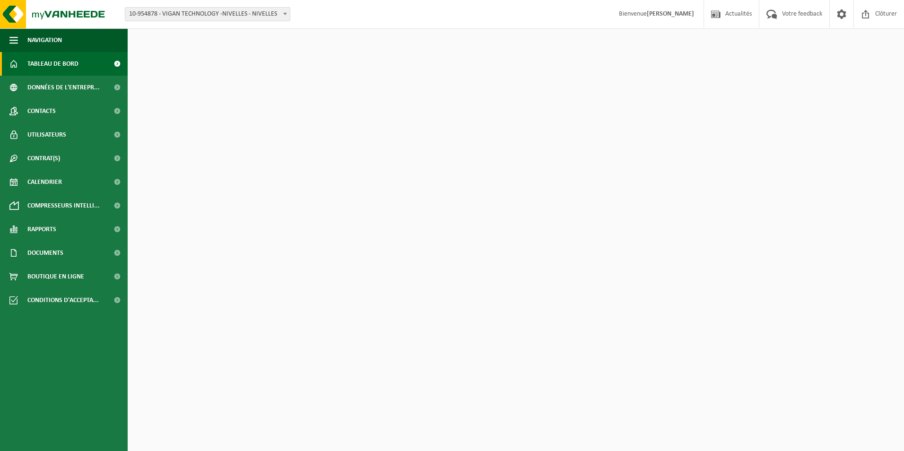 The height and width of the screenshot is (451, 904). I want to click on span: Documents, so click(45, 253).